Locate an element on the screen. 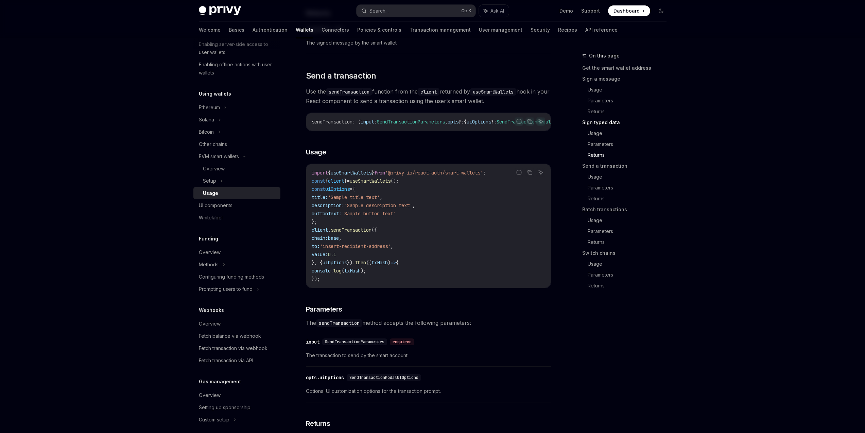  span: description: is located at coordinates (328, 205).